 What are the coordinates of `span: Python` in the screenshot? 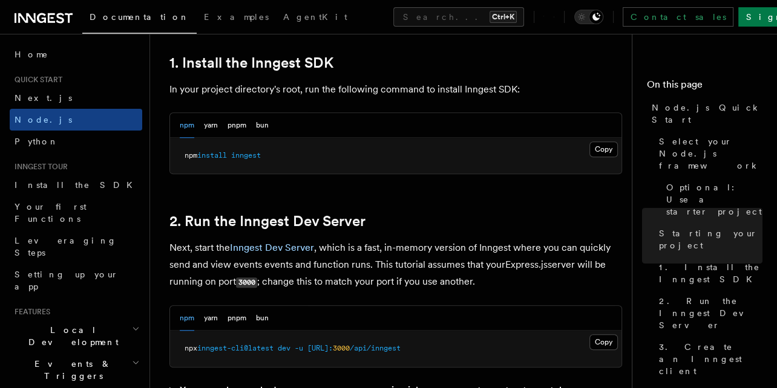 It's located at (36, 142).